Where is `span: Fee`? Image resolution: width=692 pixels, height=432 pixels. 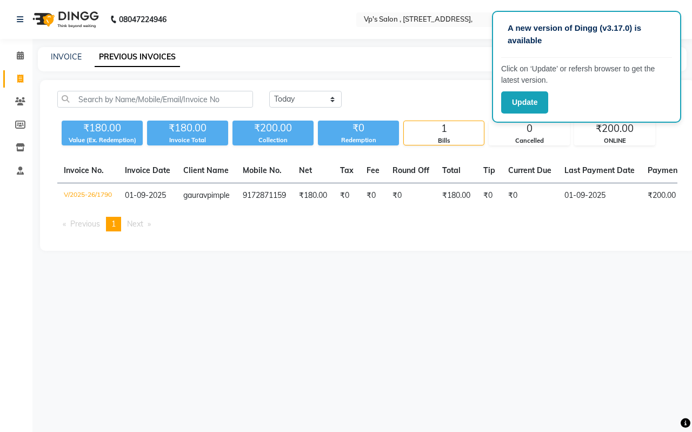
span: Fee is located at coordinates (373, 170).